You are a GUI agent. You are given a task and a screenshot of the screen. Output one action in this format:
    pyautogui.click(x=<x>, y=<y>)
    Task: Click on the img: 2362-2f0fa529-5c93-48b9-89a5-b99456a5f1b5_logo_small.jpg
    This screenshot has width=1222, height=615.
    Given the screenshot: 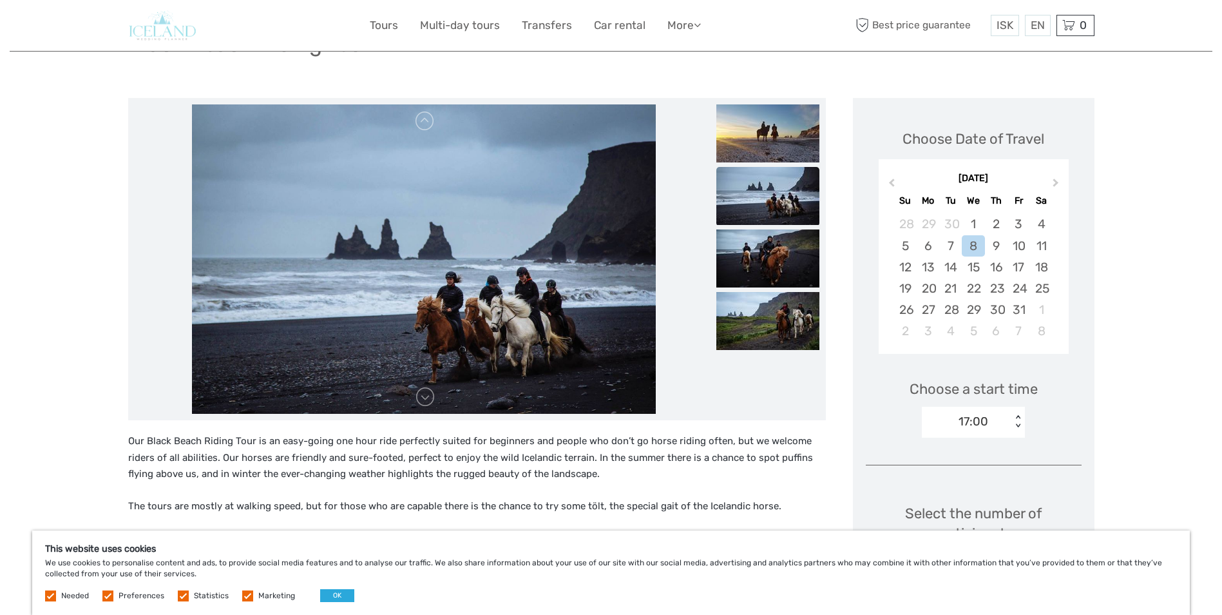 What is the action you would take?
    pyautogui.click(x=162, y=25)
    